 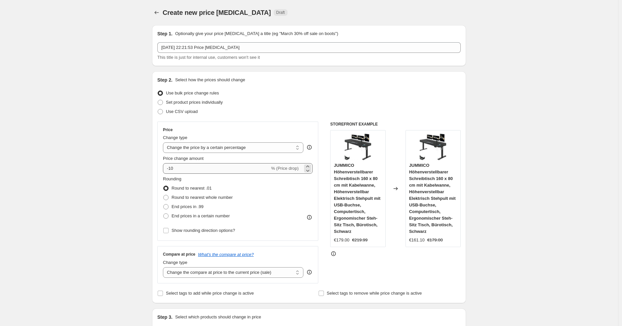 What do you see at coordinates (218, 317) in the screenshot?
I see `p: Select which products should change in price` at bounding box center [218, 317].